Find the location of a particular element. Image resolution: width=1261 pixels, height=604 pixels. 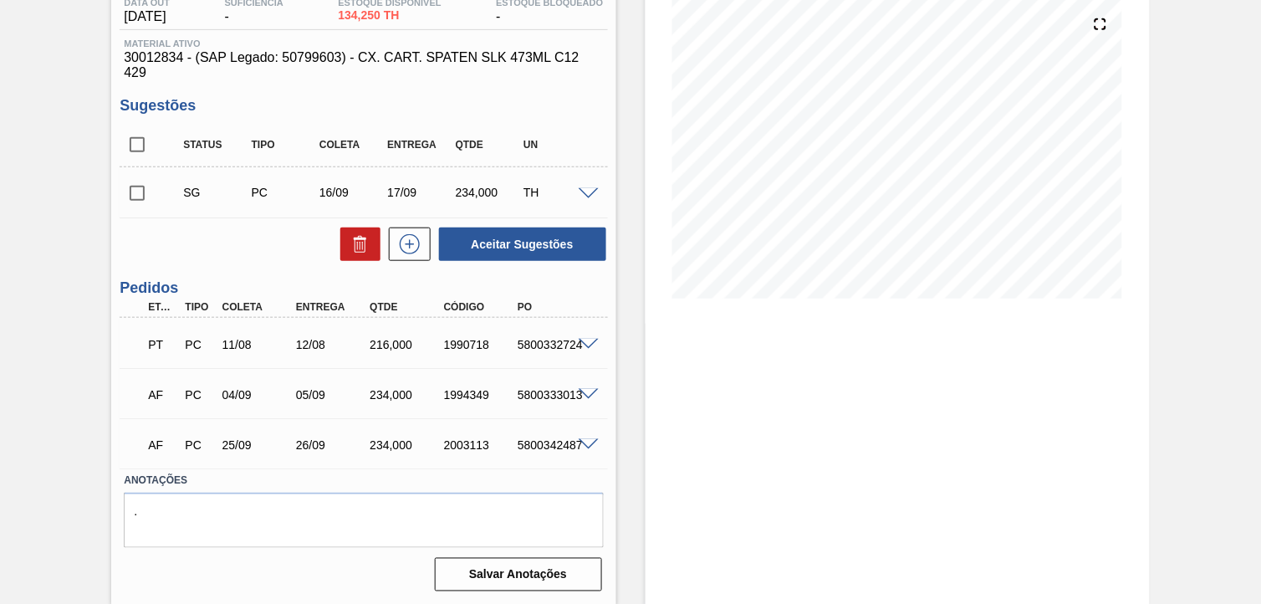

div: 1994349 is located at coordinates (480, 395).